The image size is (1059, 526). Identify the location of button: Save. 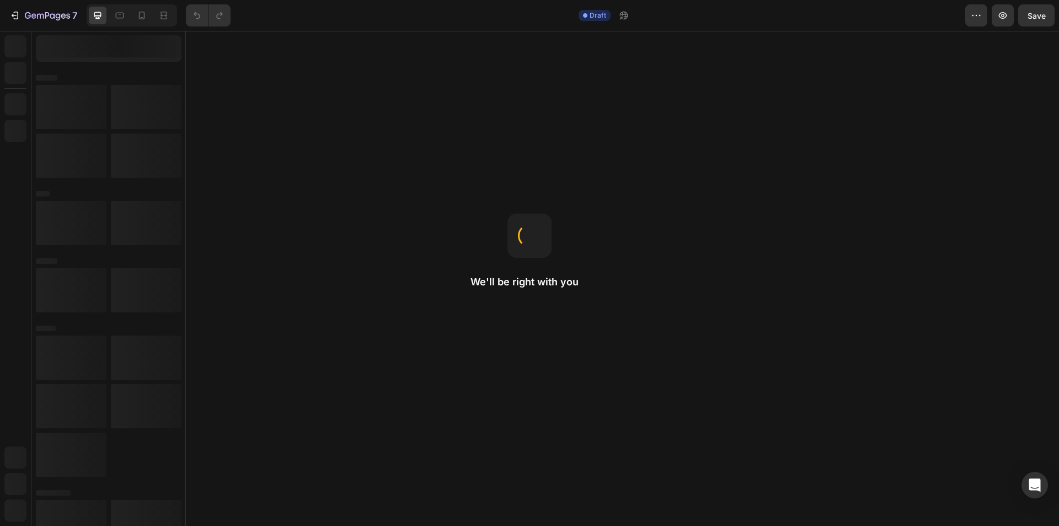
(1037, 15).